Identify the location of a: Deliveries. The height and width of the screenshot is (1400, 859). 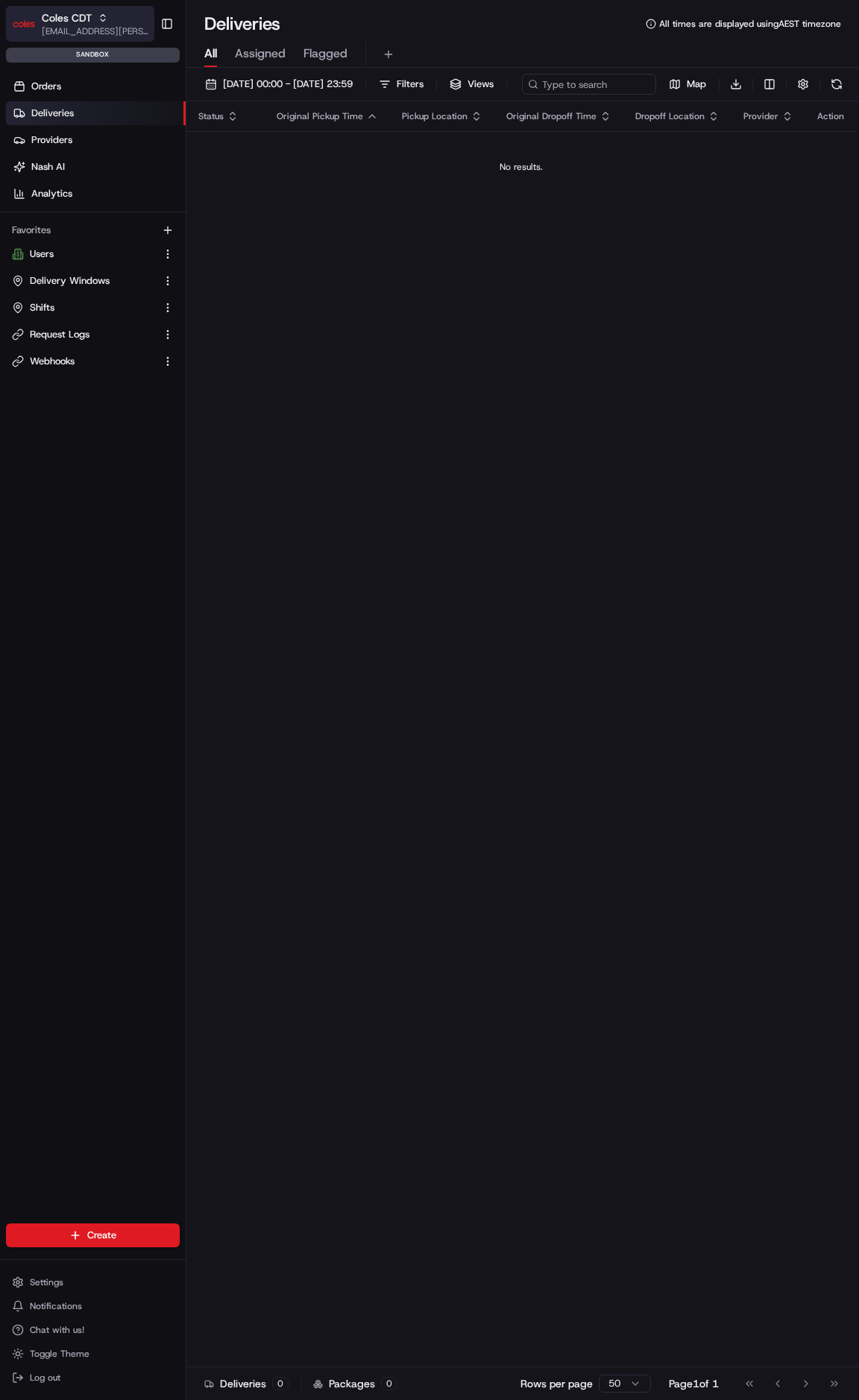
(95, 114).